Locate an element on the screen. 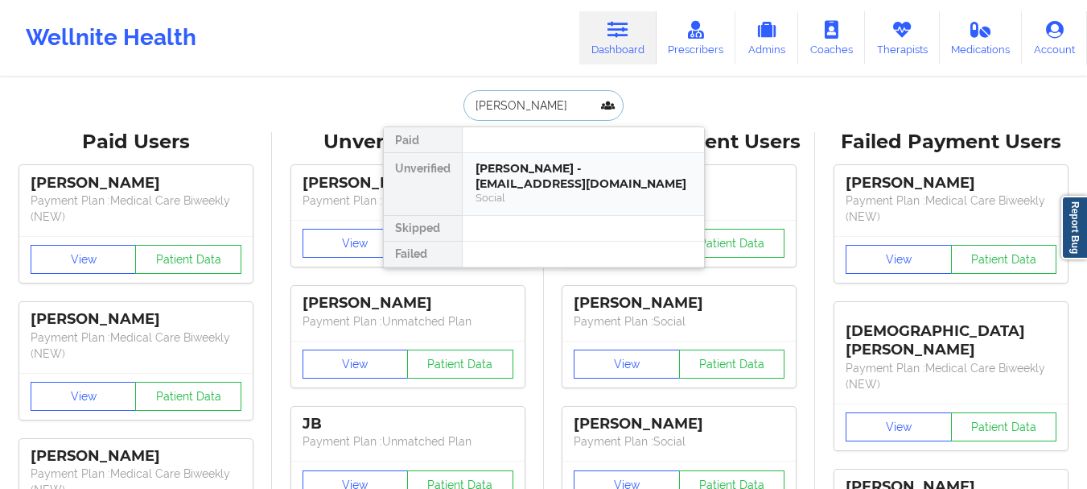 The image size is (1087, 489). div: Paid is located at coordinates (423, 140).